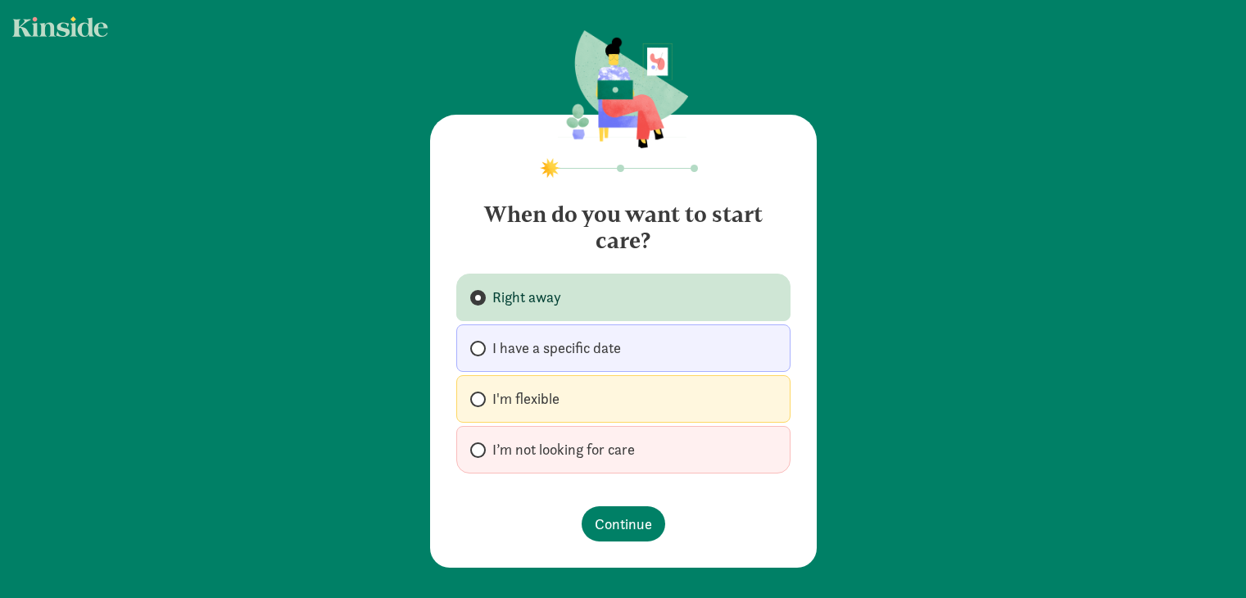  Describe the element at coordinates (624, 524) in the screenshot. I see `span: Continue` at that location.